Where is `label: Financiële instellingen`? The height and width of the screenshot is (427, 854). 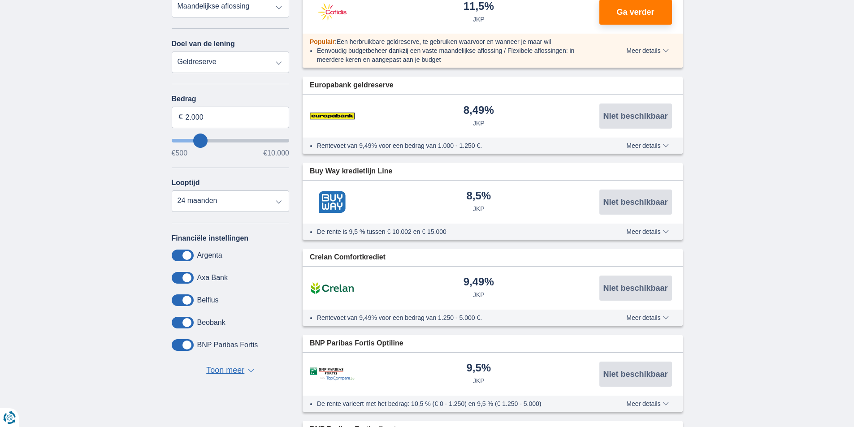
label: Financiële instellingen is located at coordinates (210, 238).